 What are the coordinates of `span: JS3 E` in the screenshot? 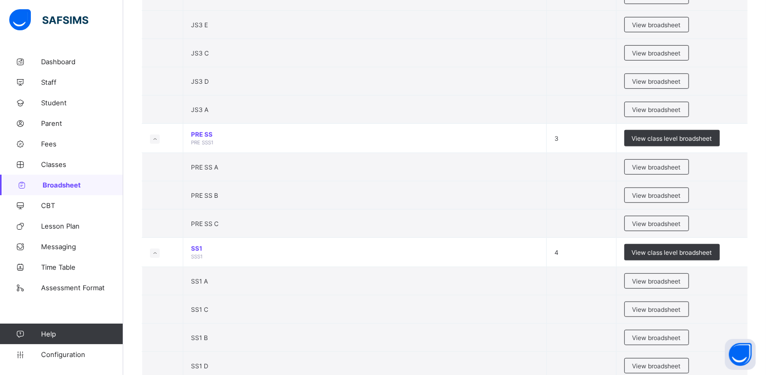 It's located at (199, 25).